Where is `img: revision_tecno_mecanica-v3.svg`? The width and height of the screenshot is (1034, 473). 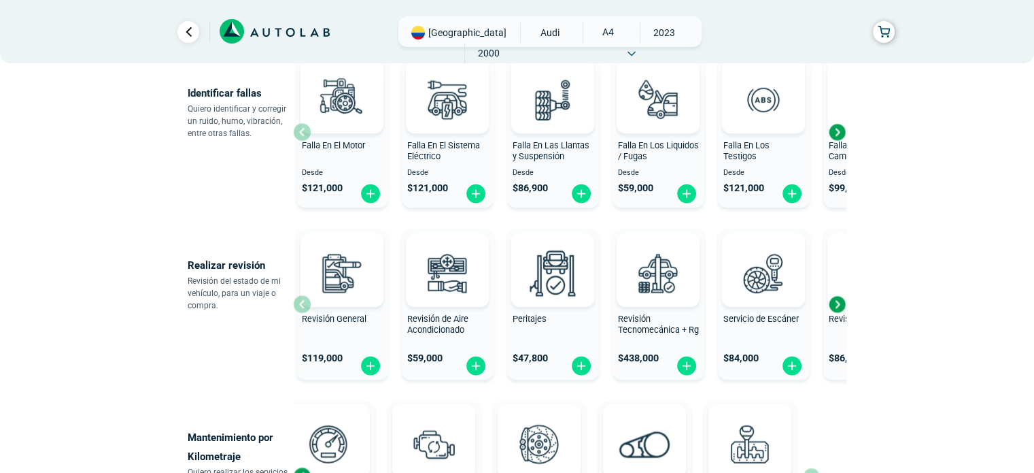
img: revision_tecno_mecanica-v3.svg is located at coordinates (658, 273).